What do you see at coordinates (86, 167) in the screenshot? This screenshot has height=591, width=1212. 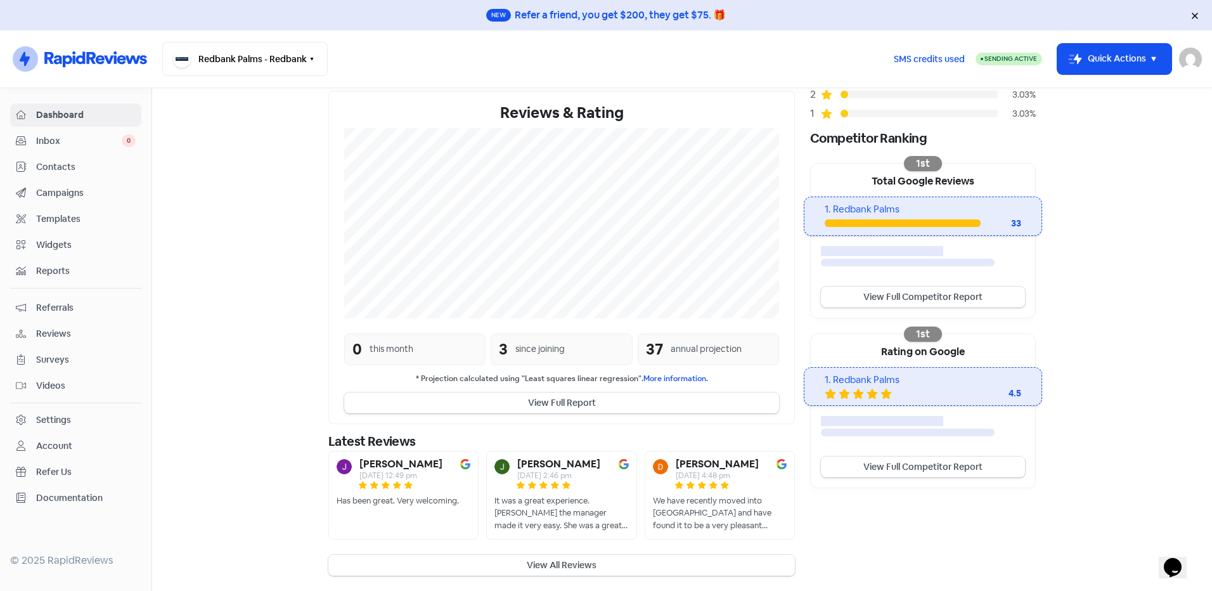 I see `span: Contacts` at bounding box center [86, 167].